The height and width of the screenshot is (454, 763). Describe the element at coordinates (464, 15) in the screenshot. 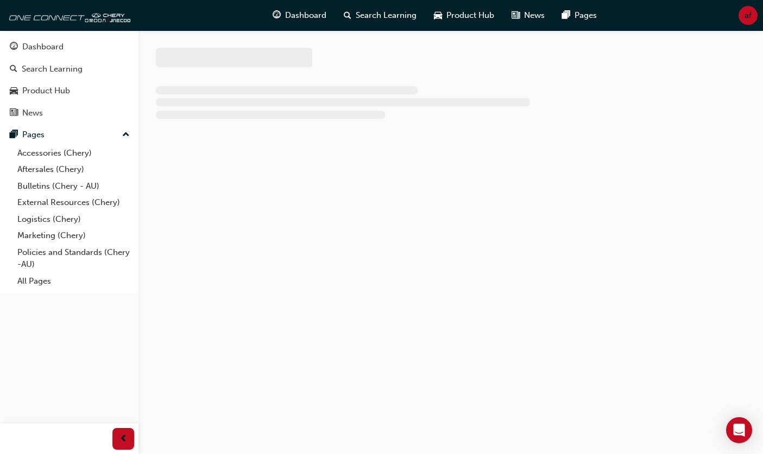

I see `a: car-iconProduct Hub` at that location.